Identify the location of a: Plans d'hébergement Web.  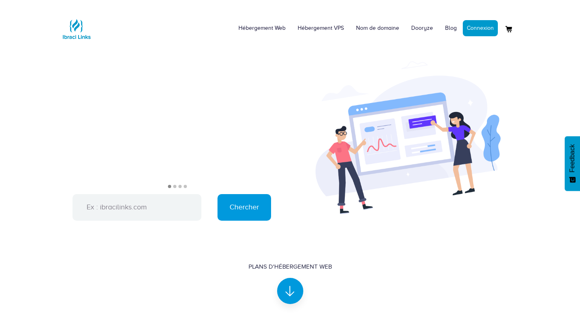
(290, 280).